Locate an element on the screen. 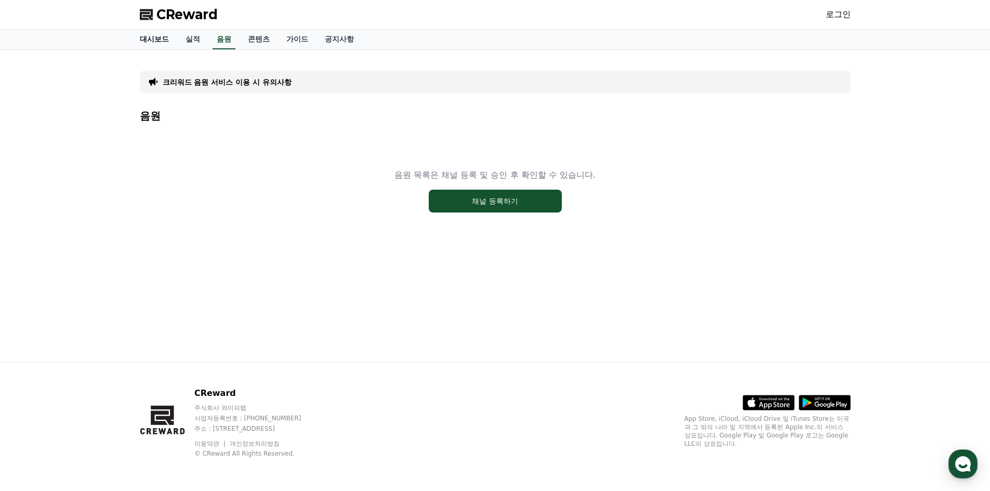 This screenshot has height=491, width=990. p: App Store, iCloud, iCloud Drive 및 iTunes Store는 미국과 그 밖의 나라 및 지역에서 등록된 Apple Inc.의 서비스 상표입니다. Goo... is located at coordinates (768, 431).